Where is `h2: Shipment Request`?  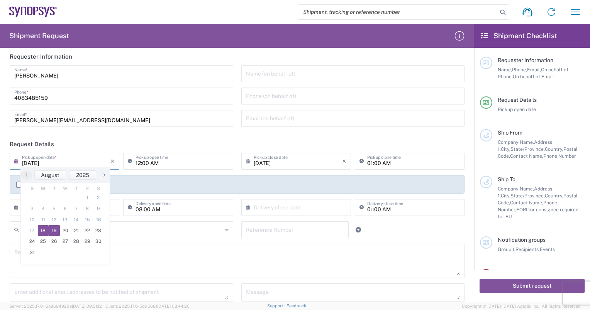
h2: Shipment Request is located at coordinates (39, 36).